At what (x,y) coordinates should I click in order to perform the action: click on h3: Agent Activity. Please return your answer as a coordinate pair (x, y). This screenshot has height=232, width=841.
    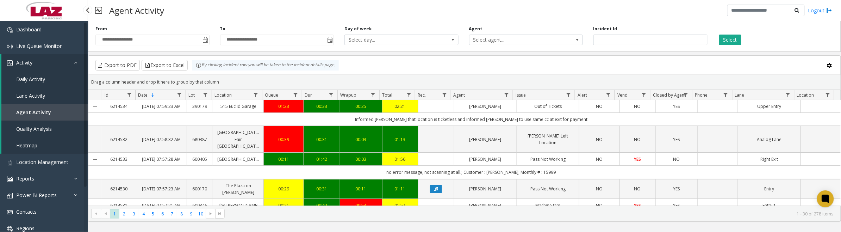
    Looking at the image, I should click on (137, 10).